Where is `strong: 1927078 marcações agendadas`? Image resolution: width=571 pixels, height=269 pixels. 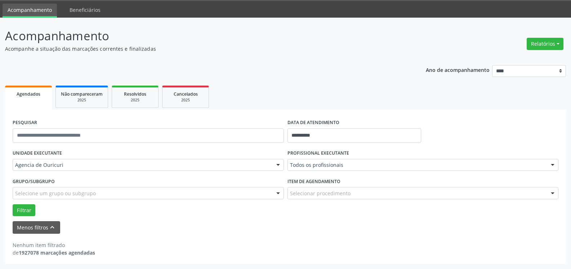
strong: 1927078 marcações agendadas is located at coordinates (57, 253).